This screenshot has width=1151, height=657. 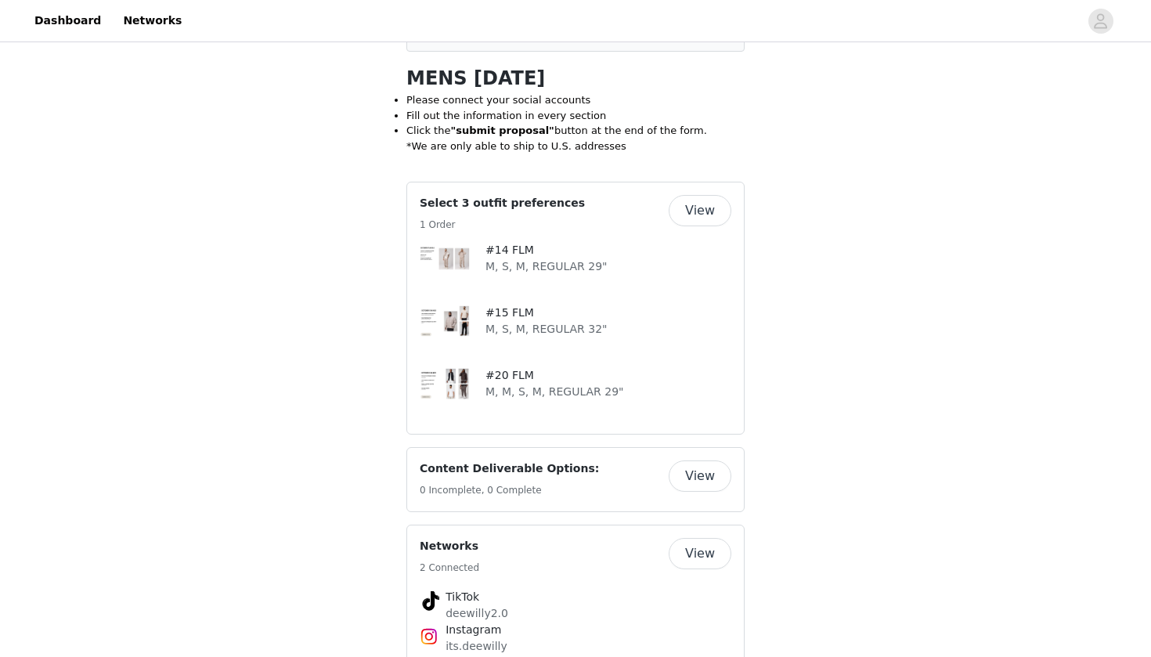 I want to click on h4: Networks, so click(x=449, y=546).